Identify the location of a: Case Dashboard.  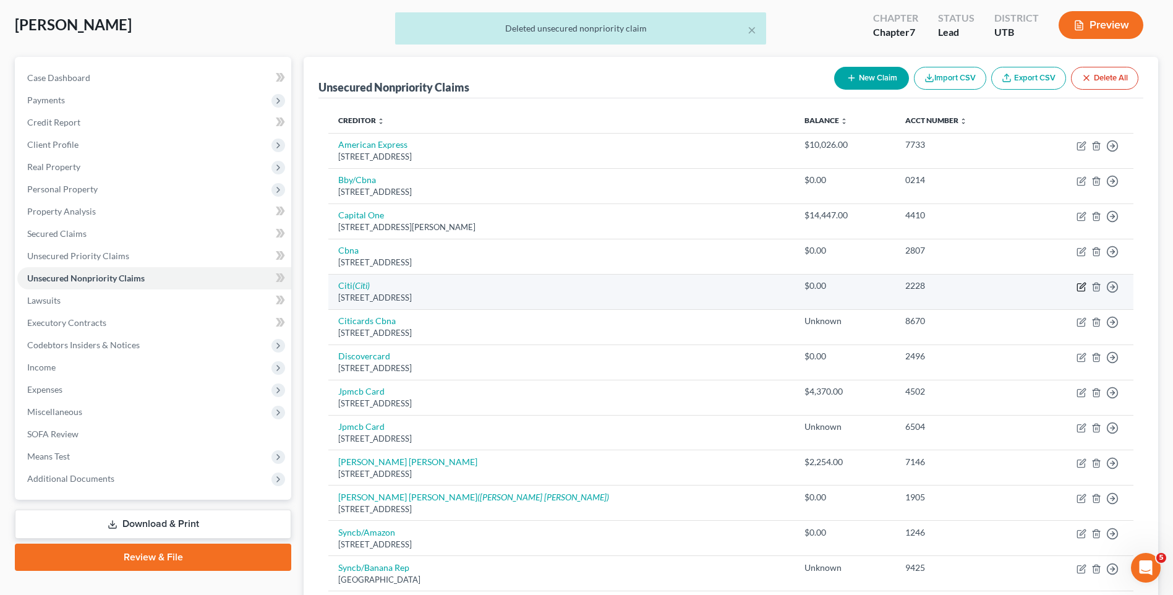
(154, 78).